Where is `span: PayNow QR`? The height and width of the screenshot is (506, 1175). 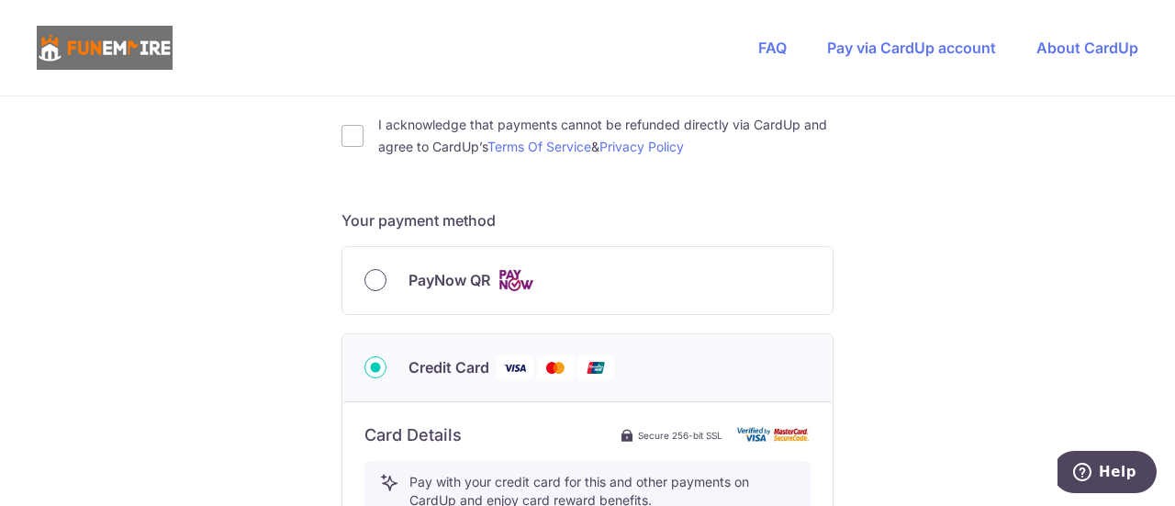
span: PayNow QR is located at coordinates (449, 280).